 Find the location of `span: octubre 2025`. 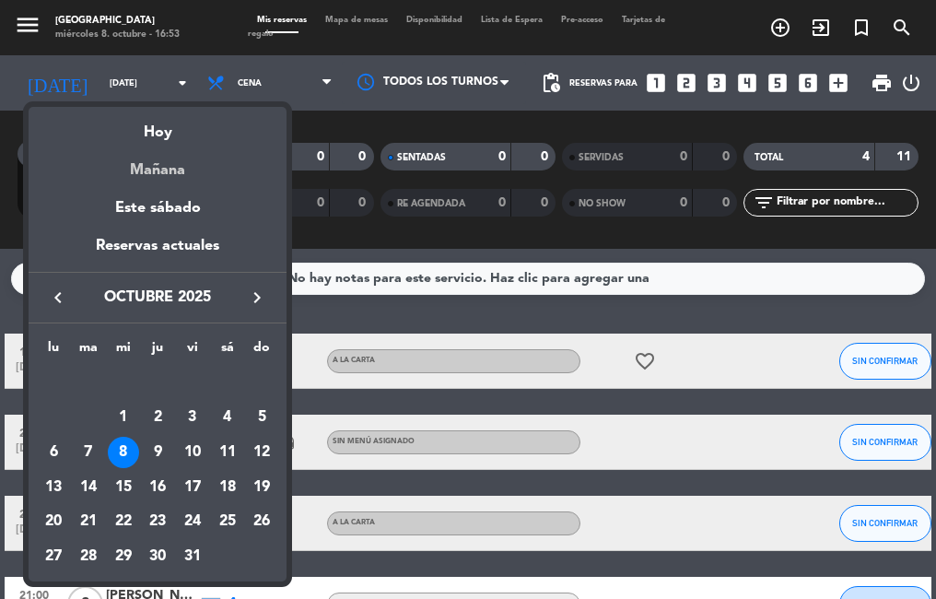

span: octubre 2025 is located at coordinates (158, 298).